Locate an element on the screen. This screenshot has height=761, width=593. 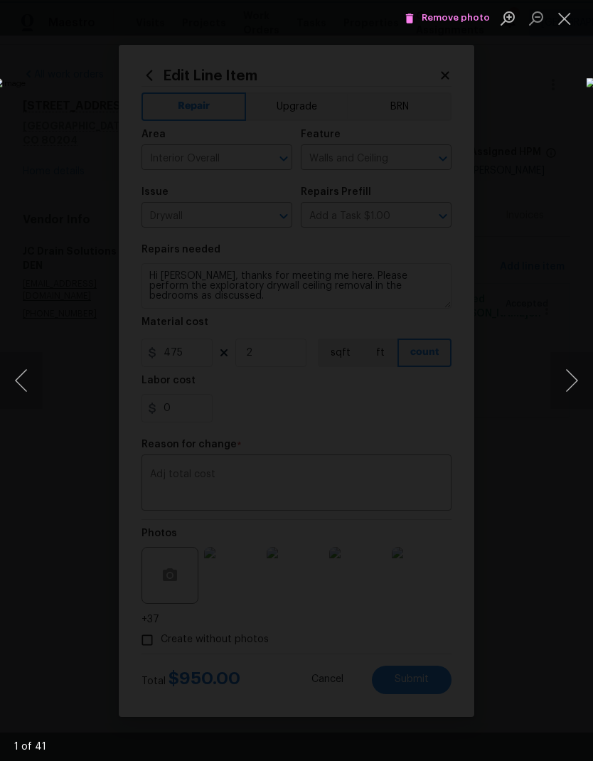
button: Zoom in is located at coordinates (508, 18).